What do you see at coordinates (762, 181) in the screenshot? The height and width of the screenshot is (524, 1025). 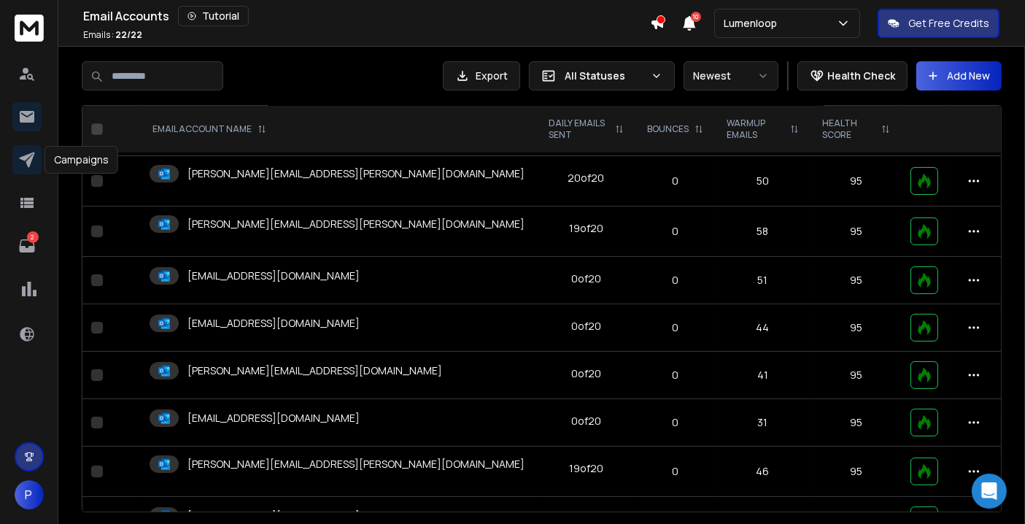 I see `td: 50` at bounding box center [762, 181].